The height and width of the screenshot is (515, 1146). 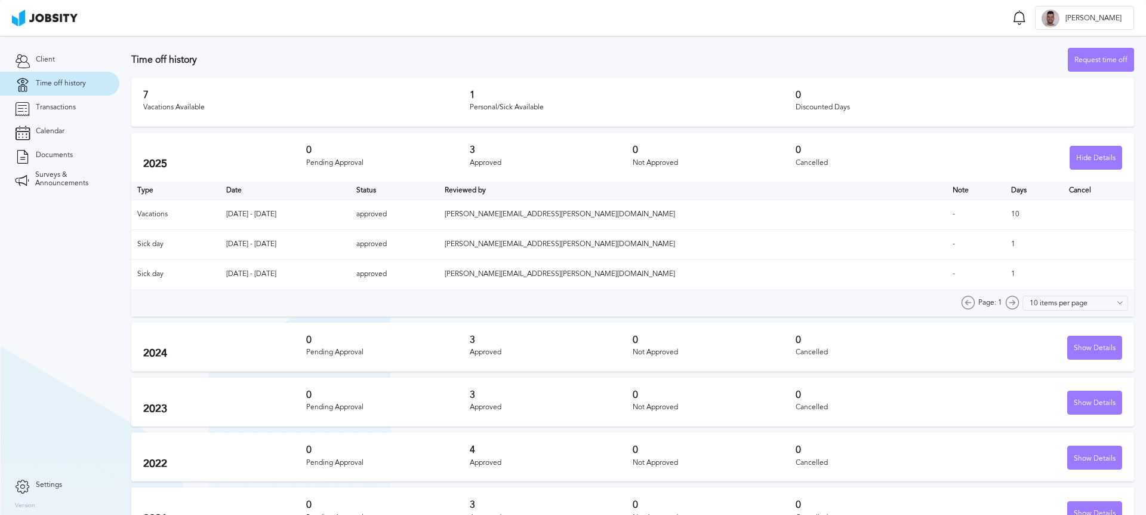 What do you see at coordinates (306, 95) in the screenshot?
I see `h3: 7` at bounding box center [306, 95].